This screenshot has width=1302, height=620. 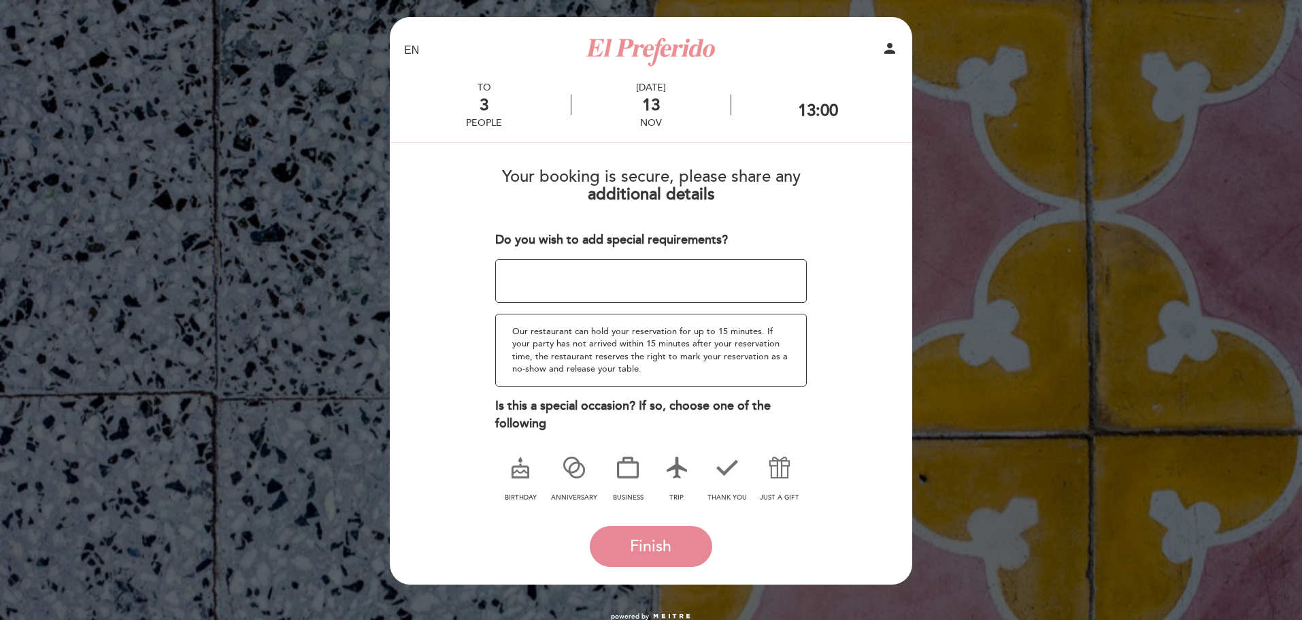 I want to click on div: Nov, so click(x=650, y=122).